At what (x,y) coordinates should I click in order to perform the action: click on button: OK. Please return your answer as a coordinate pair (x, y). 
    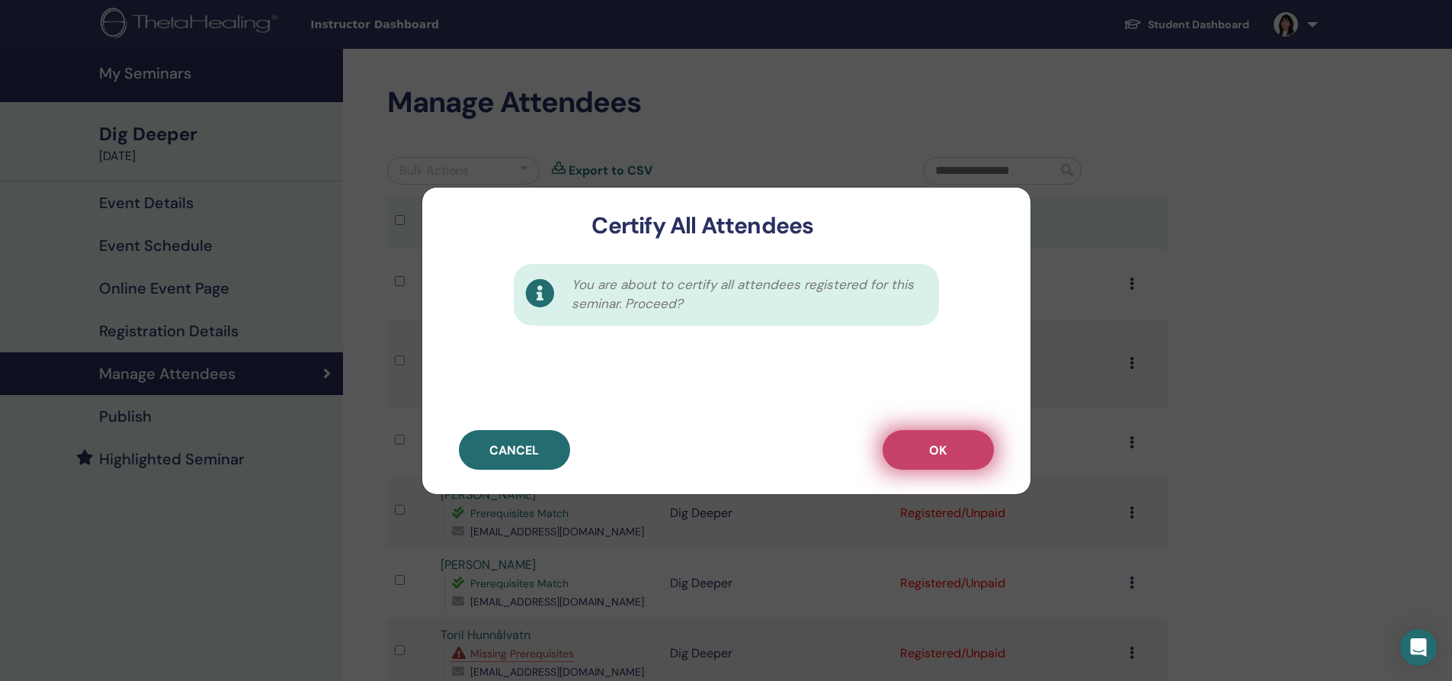
    Looking at the image, I should click on (938, 450).